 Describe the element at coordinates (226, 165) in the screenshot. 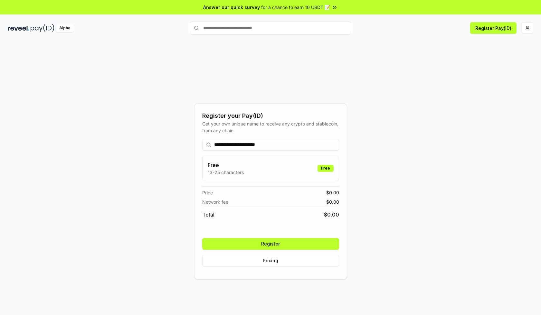

I see `h3: Free` at that location.